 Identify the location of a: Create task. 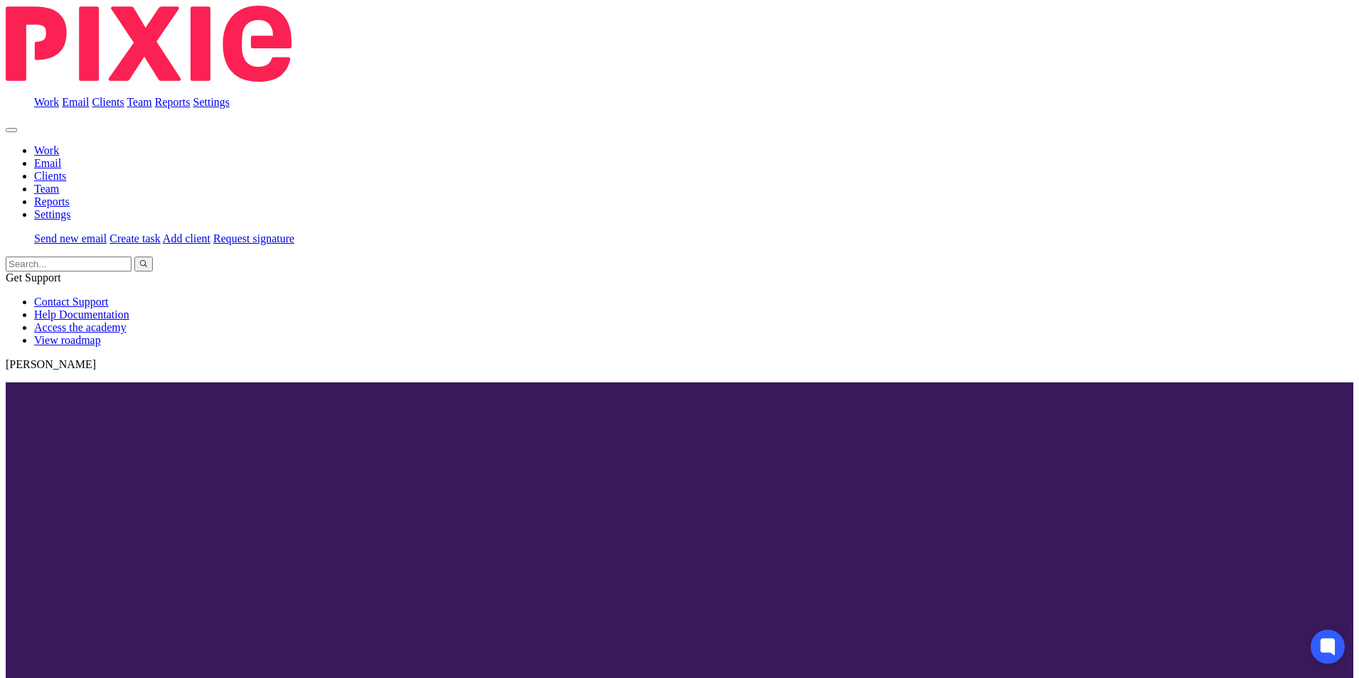
(135, 238).